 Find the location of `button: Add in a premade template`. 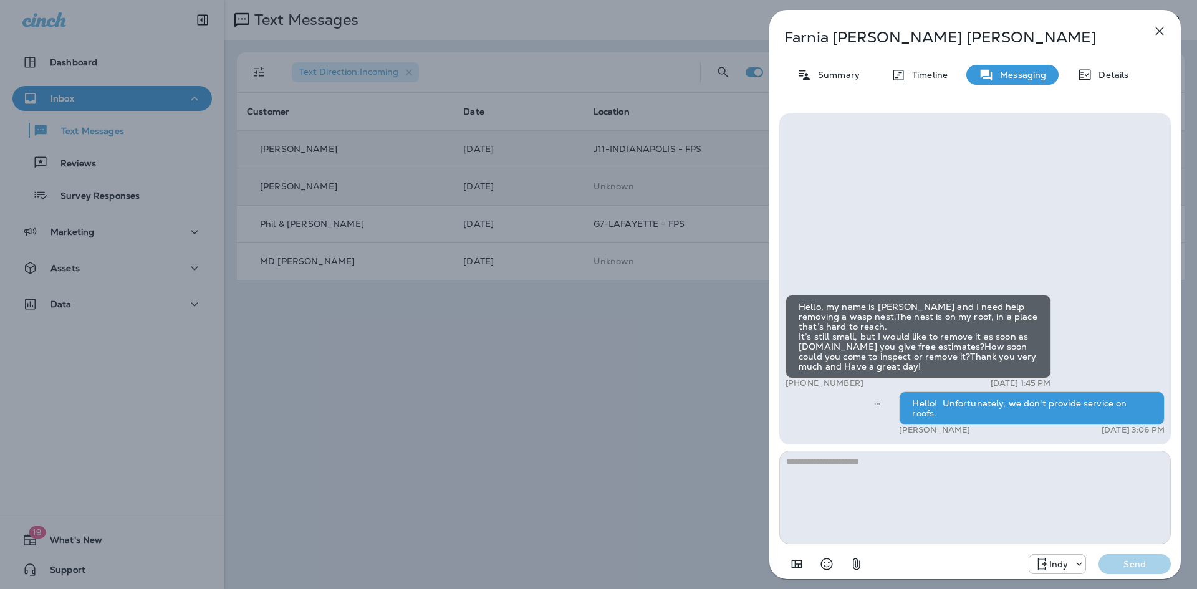

button: Add in a premade template is located at coordinates (797, 564).